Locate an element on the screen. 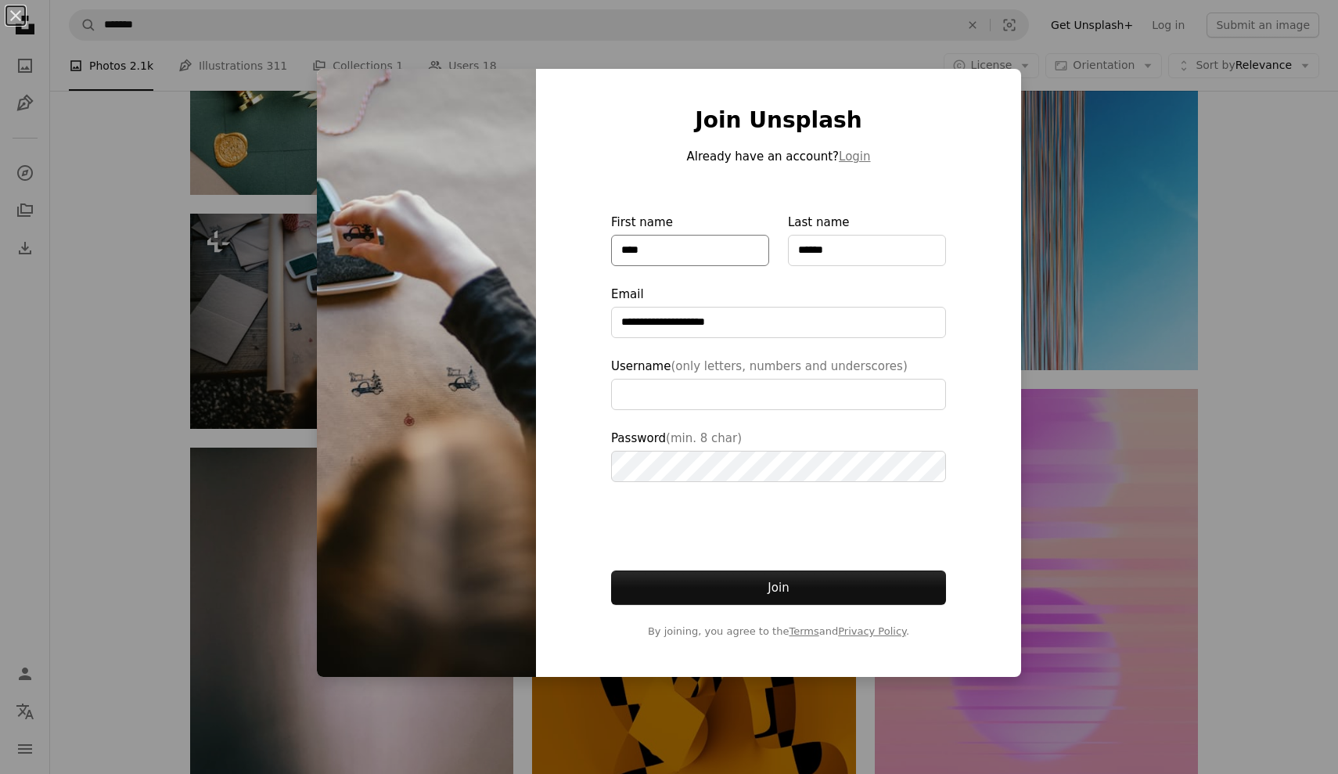  input: Email is located at coordinates (778, 322).